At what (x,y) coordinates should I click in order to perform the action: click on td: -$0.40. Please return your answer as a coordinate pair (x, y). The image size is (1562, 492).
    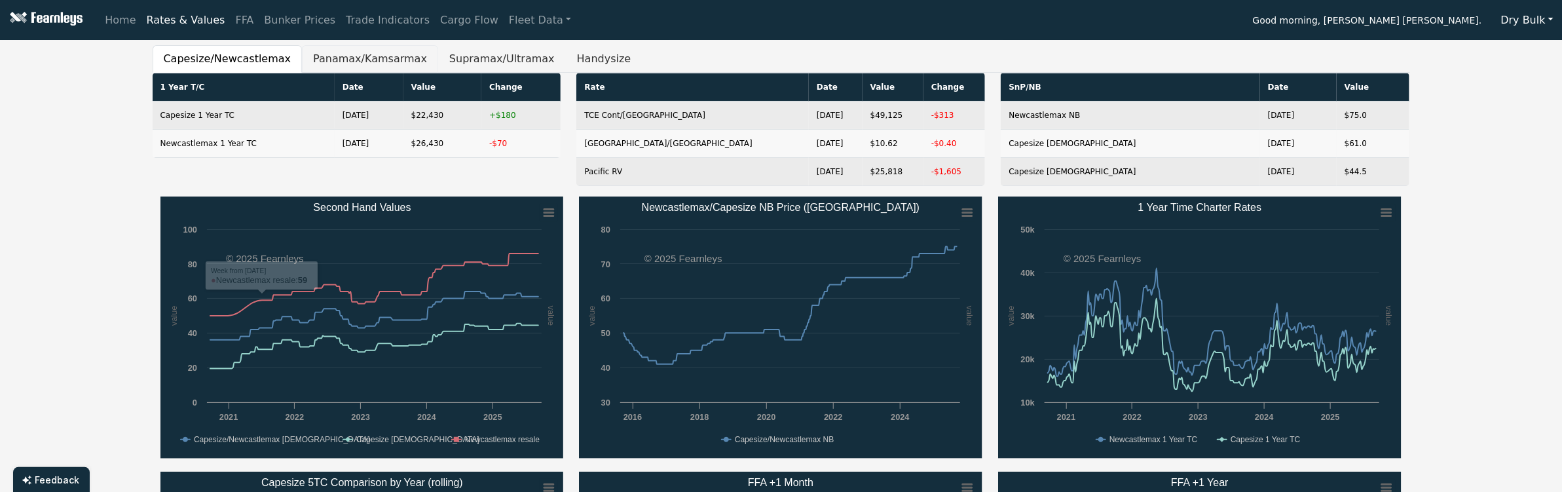
    Looking at the image, I should click on (954, 143).